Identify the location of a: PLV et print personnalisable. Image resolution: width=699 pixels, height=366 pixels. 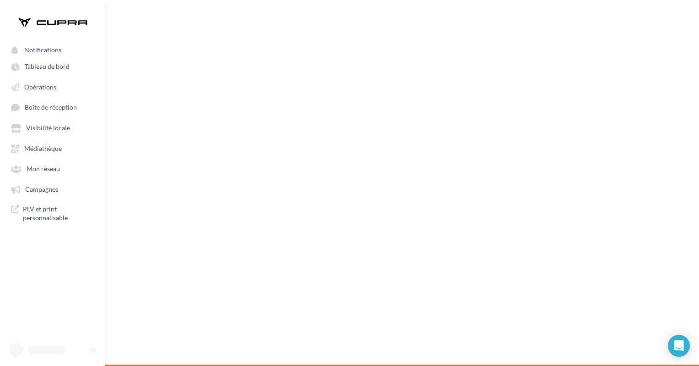
(53, 213).